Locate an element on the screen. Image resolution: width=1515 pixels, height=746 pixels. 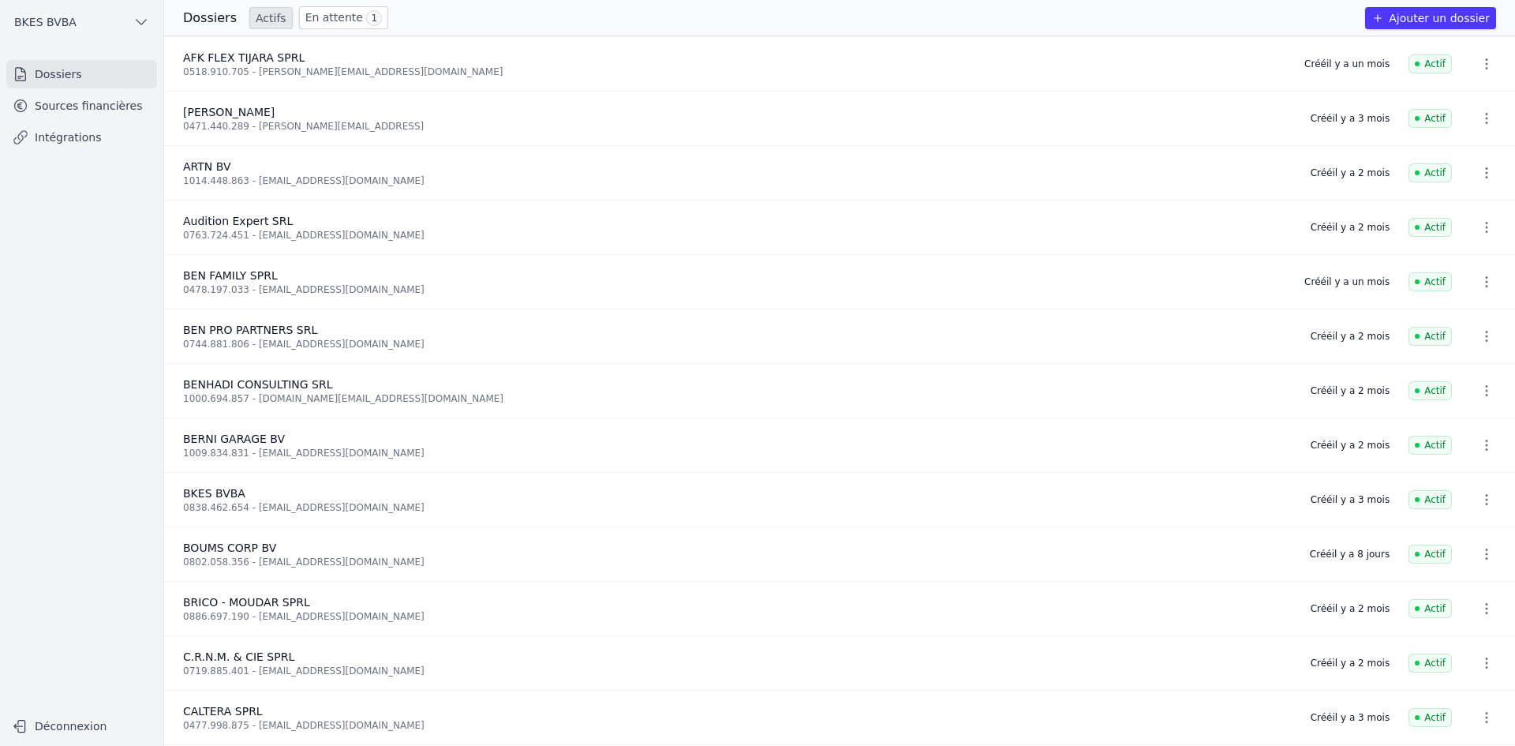
div: Créé il y a 8 jours is located at coordinates (1349, 554).